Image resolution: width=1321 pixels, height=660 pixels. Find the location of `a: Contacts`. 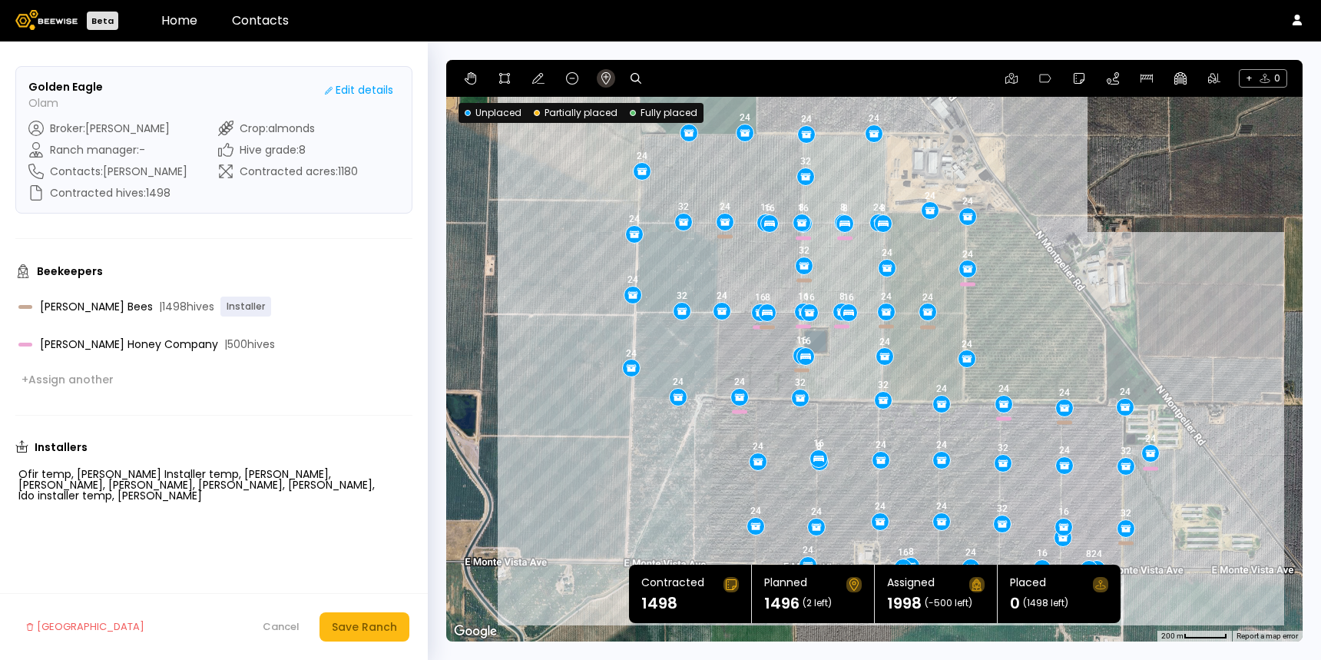

a: Contacts is located at coordinates (260, 20).